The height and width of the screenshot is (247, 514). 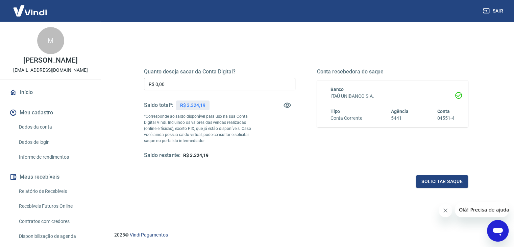 What do you see at coordinates (54, 191) in the screenshot?
I see `a: Relatório de Recebíveis` at bounding box center [54, 191].